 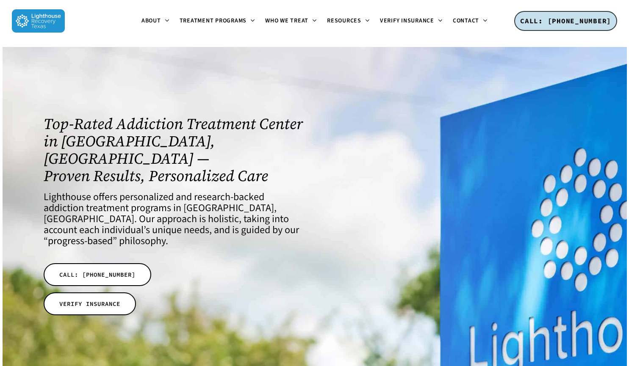 I want to click on a: Who We Treat, so click(x=291, y=21).